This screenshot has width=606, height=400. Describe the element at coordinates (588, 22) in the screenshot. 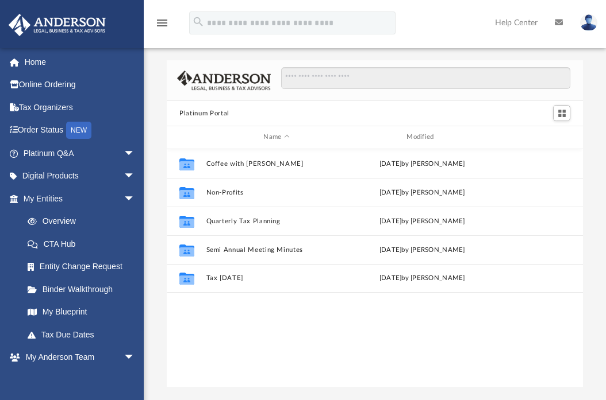

I see `img: User Pic` at that location.